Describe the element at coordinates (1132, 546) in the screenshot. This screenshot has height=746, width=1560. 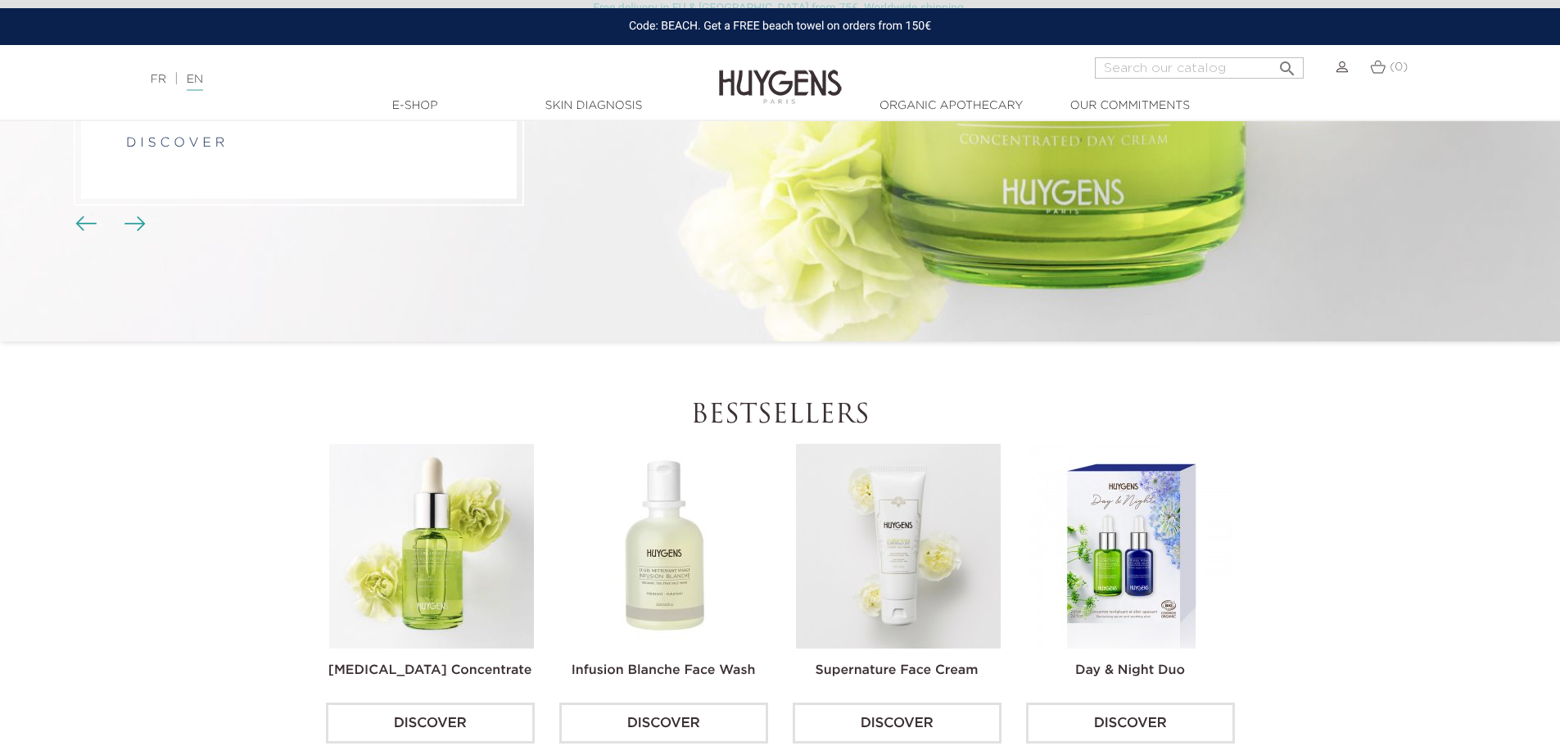
I see `img: Day & Night Duo` at that location.